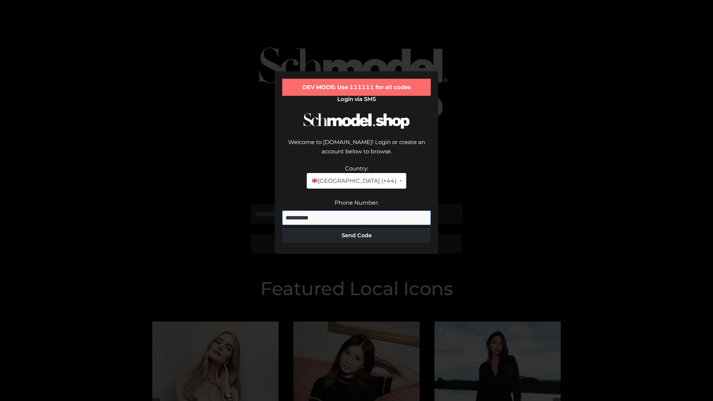  Describe the element at coordinates (357, 99) in the screenshot. I see `h2: Login via SMS` at that location.